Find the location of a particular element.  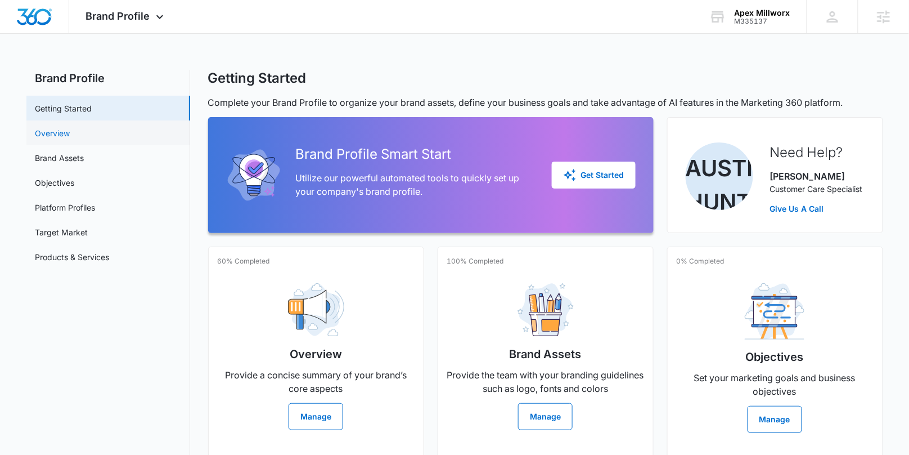

p: Provide the team with your branding guidelines such as logo, fonts and colors is located at coordinates (546, 381).